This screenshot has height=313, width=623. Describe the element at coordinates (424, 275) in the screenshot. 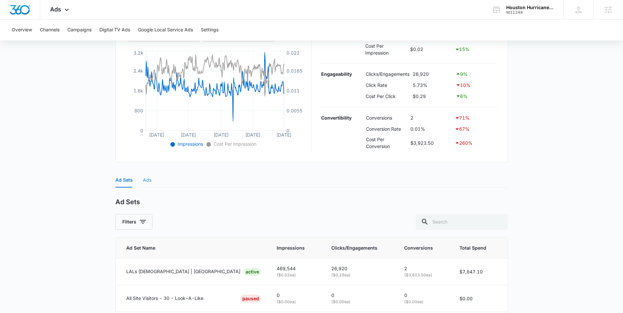

I see `p: ( $3,923.50 ea)` at that location.